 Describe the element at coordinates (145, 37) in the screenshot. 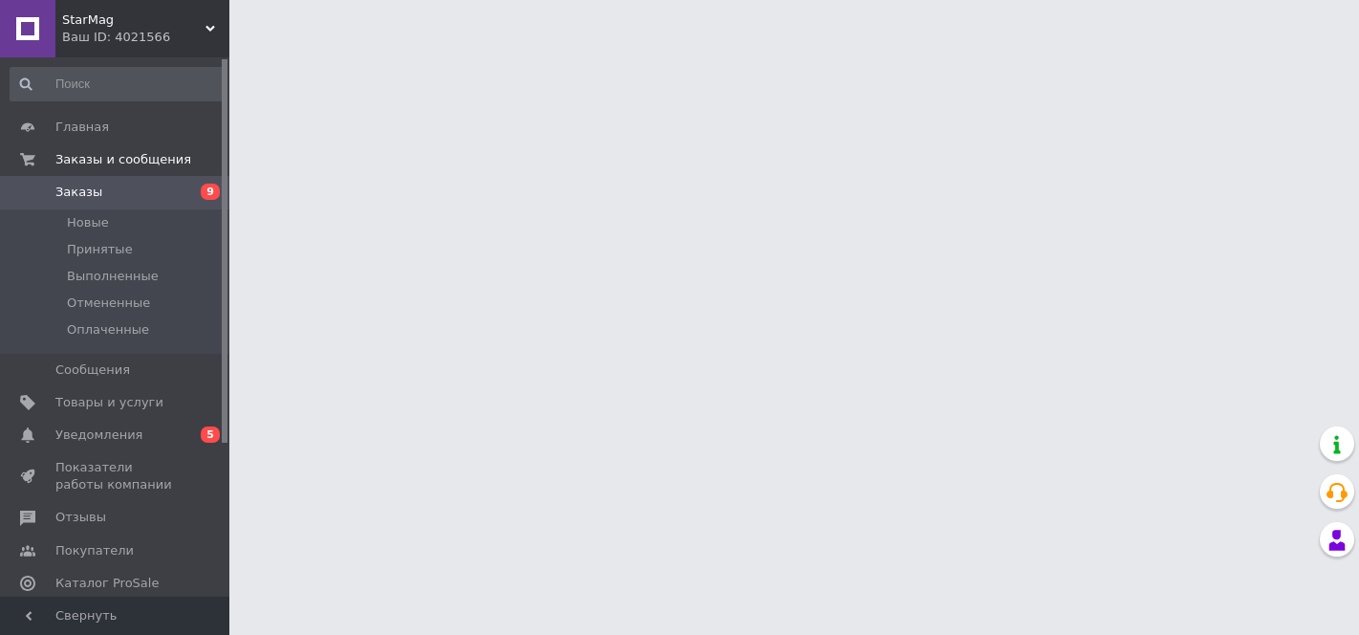

I see `div: Ваш ID: 4021566` at that location.